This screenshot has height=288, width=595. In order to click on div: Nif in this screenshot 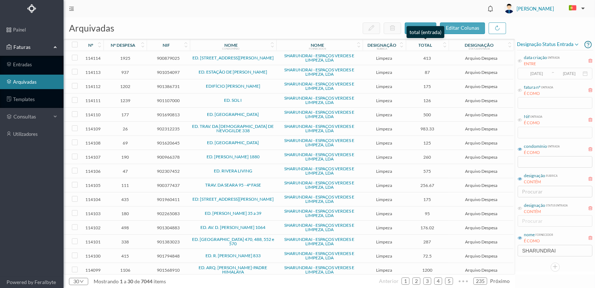, I will do `click(527, 117)`.